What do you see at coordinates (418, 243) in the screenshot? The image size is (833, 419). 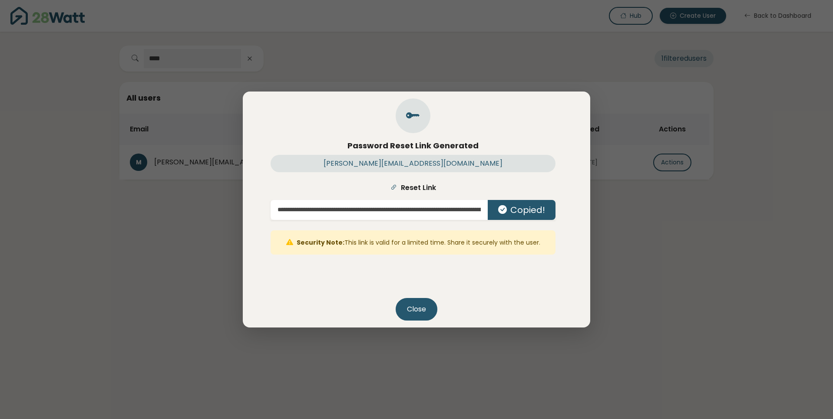 I see `small: This link is valid for a limited time. Share it securely with the user.` at bounding box center [418, 243].